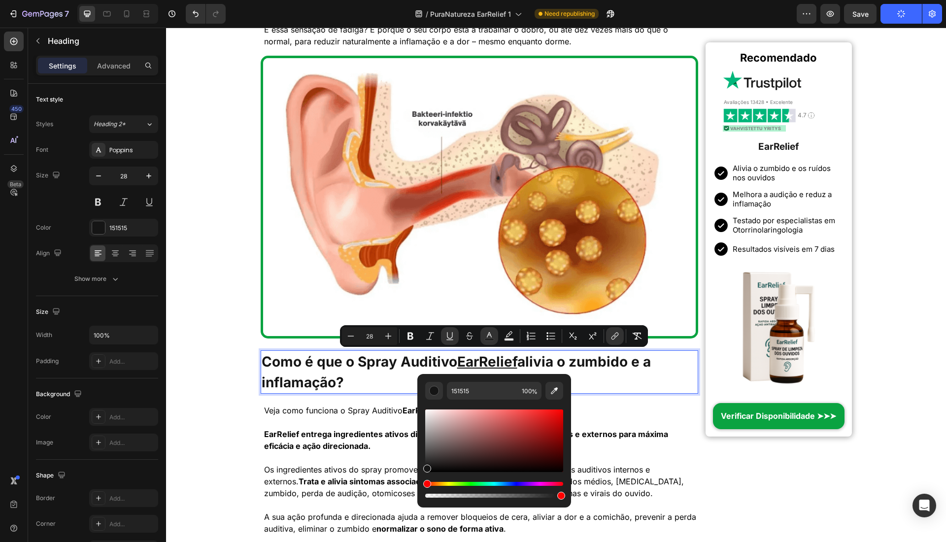 The width and height of the screenshot is (946, 542). Describe the element at coordinates (313, 344) in the screenshot. I see `p: Como é que o Spray Auditivo alivia o zumbido e a inflamação?` at that location.